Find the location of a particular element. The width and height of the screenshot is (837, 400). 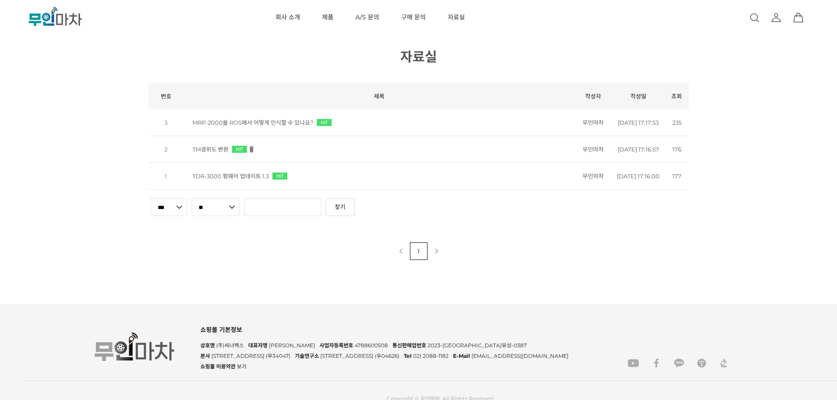

a: 쇼핑몰 이용약관 보기 is located at coordinates (223, 366).